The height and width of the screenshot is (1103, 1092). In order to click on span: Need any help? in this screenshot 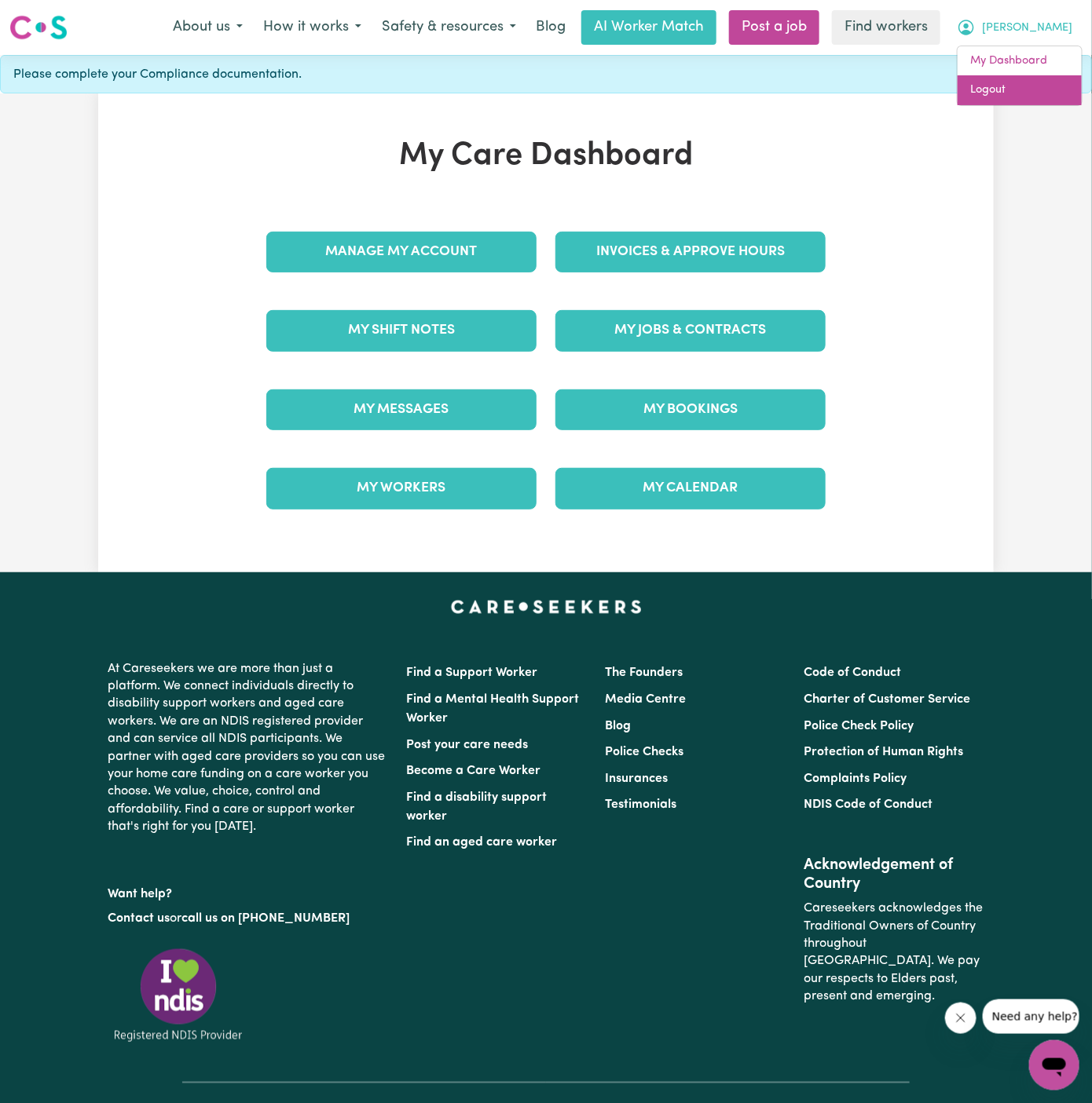, I will do `click(52, 18)`.